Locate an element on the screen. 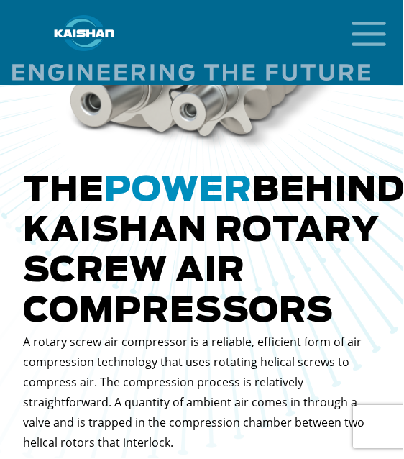 The height and width of the screenshot is (459, 404). span: power is located at coordinates (179, 191).